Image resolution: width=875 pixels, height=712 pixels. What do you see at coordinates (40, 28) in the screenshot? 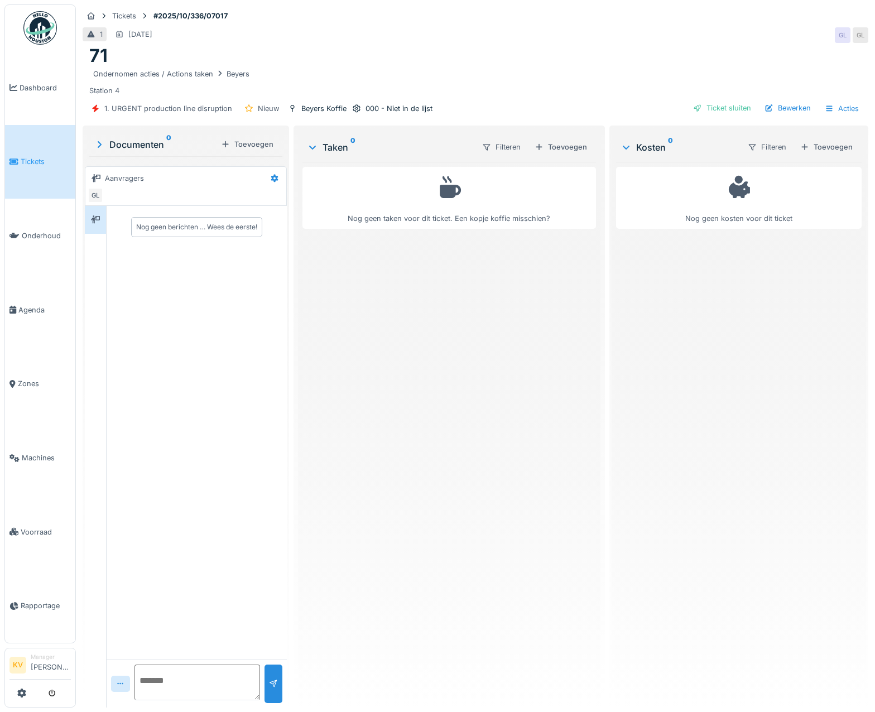
I see `img: Badge_color-CXgf-gQk.svg` at bounding box center [40, 28].